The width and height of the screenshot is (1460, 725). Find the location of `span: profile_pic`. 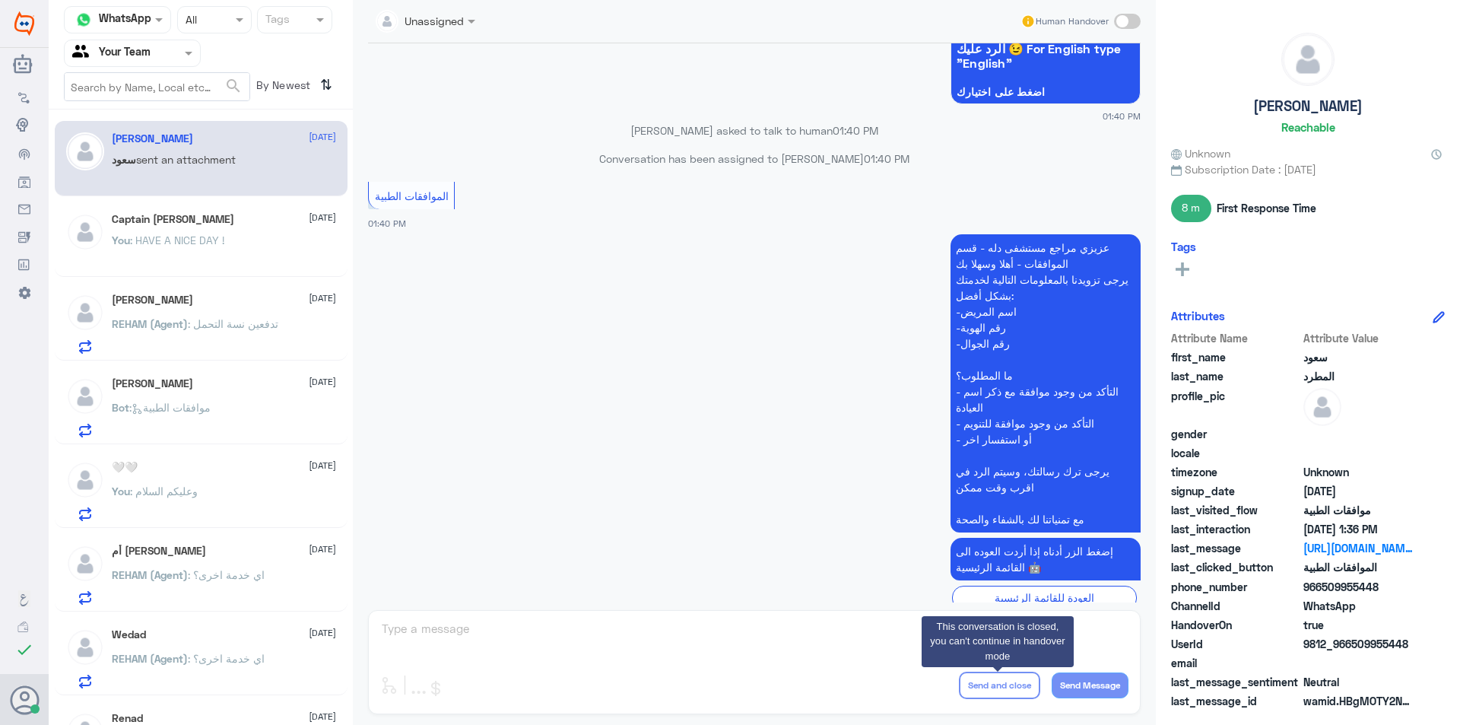

span: profile_pic is located at coordinates (1236, 405).